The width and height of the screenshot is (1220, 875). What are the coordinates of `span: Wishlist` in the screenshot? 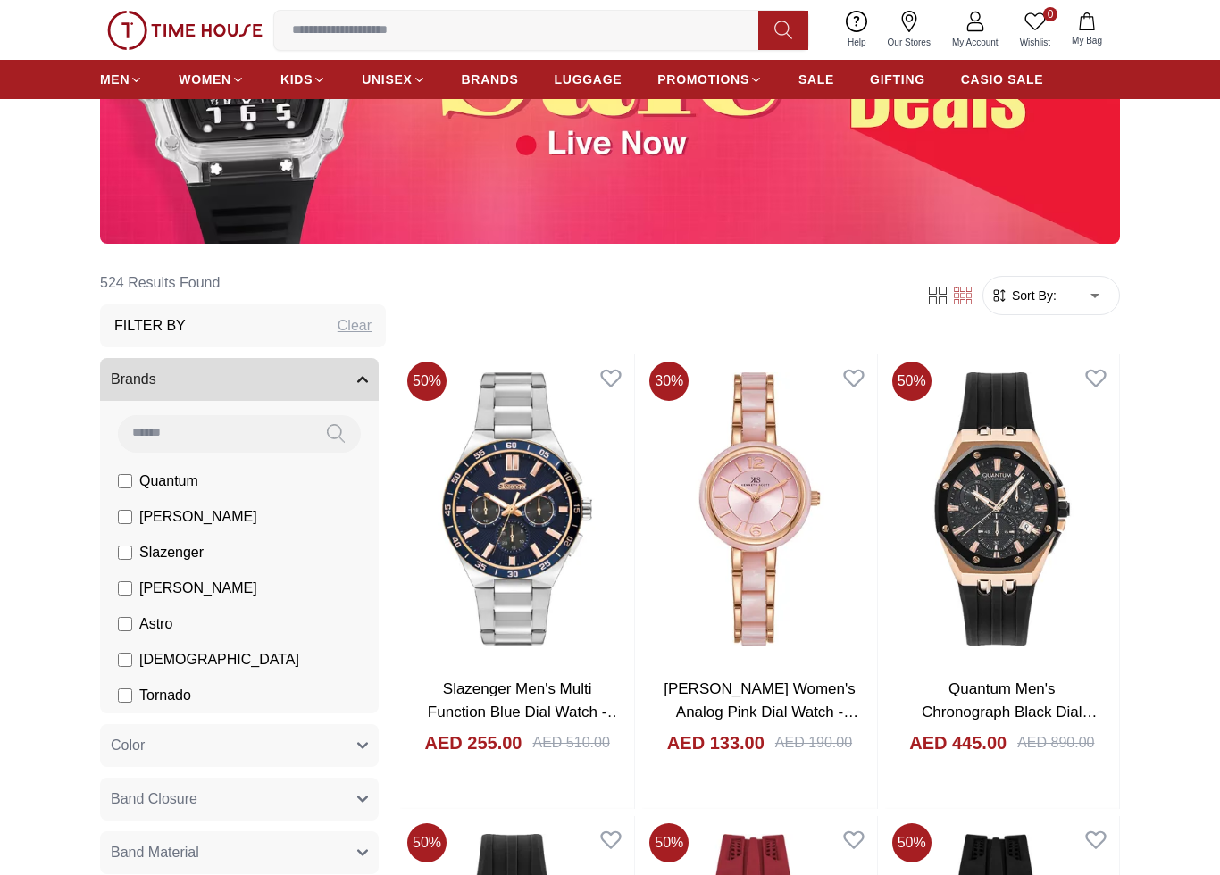 It's located at (1035, 42).